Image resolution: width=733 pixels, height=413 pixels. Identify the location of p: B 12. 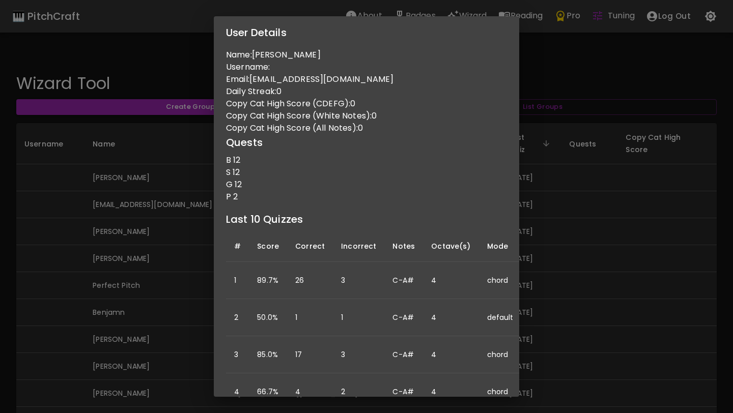
(366, 160).